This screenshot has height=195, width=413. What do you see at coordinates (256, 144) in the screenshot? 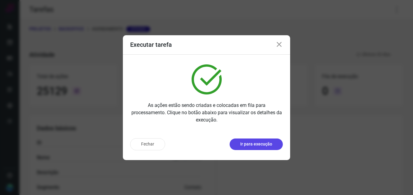
I see `p: Ir para execução` at bounding box center [256, 144].